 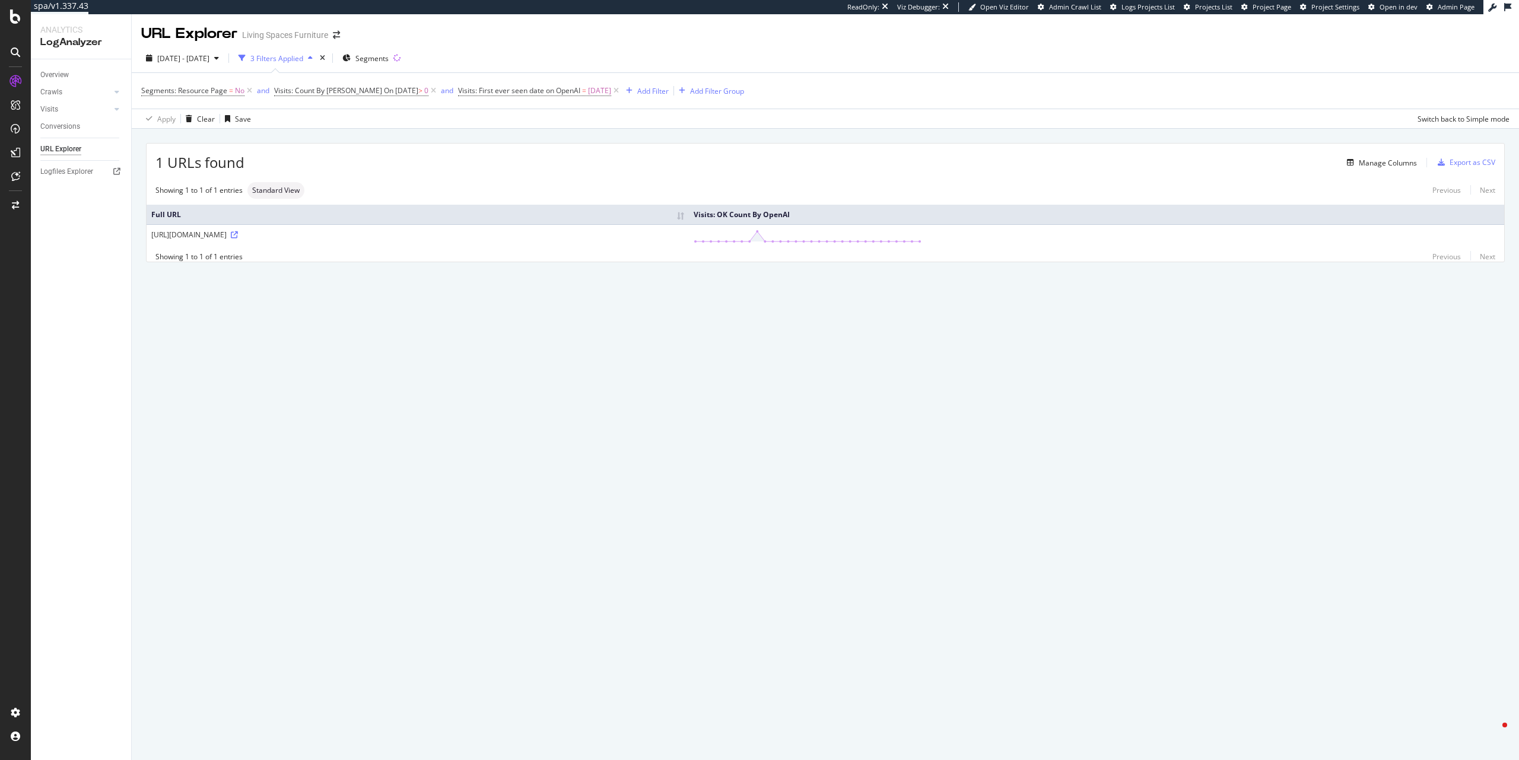 I want to click on span: Projects List, so click(x=1214, y=7).